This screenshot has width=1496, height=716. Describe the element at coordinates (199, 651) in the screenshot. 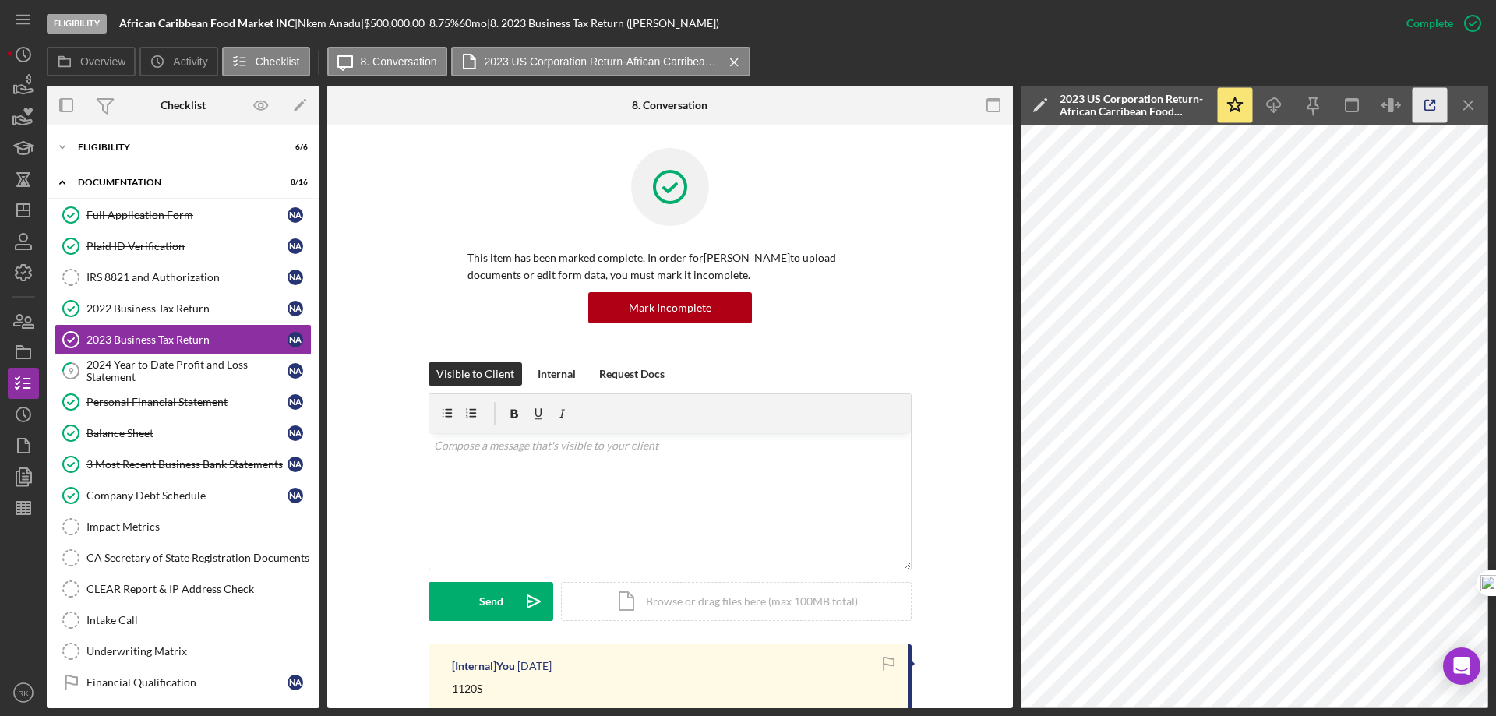

I see `div: Underwriting Matrix` at that location.